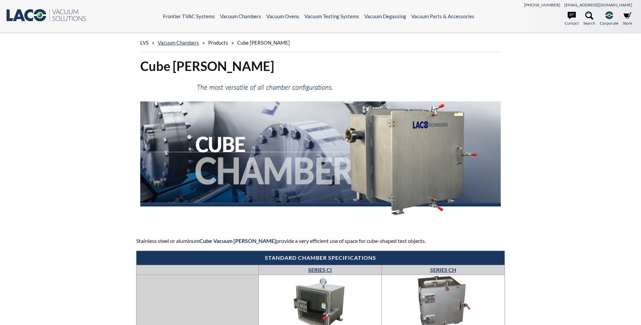 The width and height of the screenshot is (641, 325). Describe the element at coordinates (385, 16) in the screenshot. I see `a: Vacuum Degassing` at that location.